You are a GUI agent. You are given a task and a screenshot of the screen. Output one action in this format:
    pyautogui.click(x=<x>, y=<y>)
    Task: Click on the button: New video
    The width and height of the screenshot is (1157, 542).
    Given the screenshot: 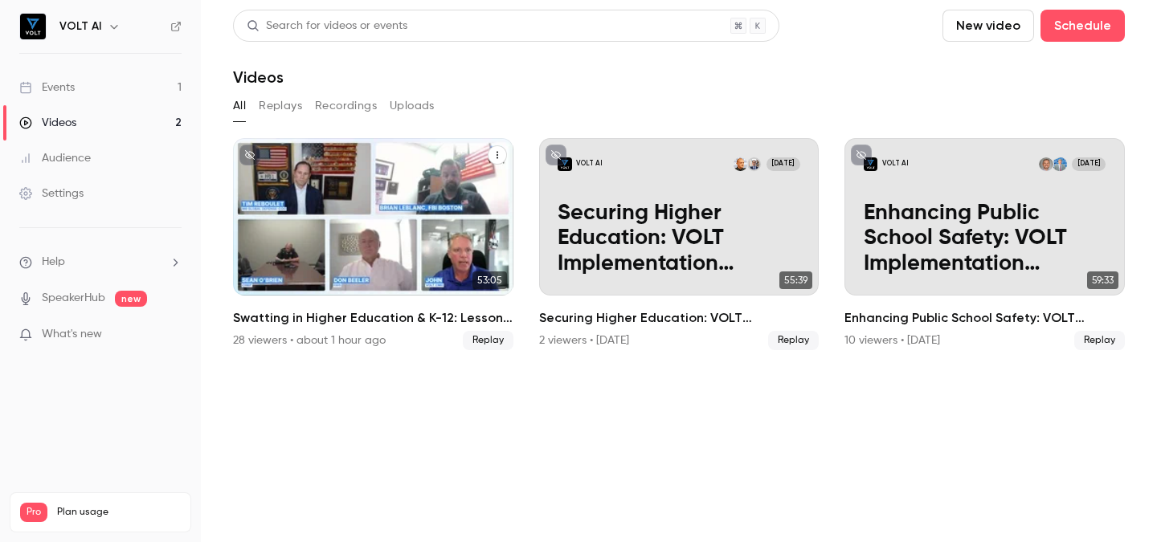 What is the action you would take?
    pyautogui.click(x=988, y=26)
    